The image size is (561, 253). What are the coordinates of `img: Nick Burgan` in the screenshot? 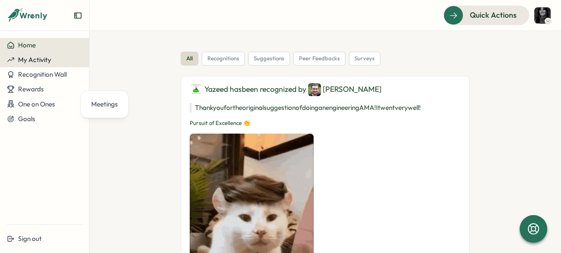 It's located at (315, 90).